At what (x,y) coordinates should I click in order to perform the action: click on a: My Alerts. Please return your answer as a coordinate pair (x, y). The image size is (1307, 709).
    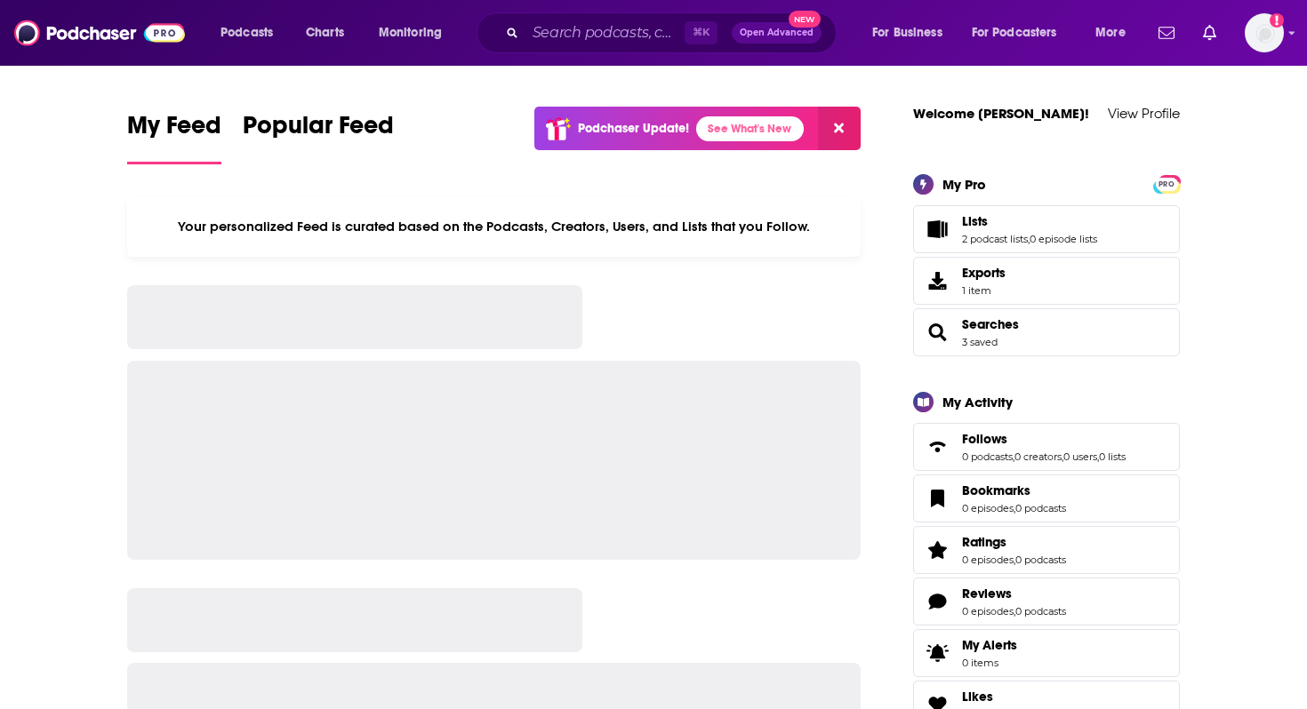
    Looking at the image, I should click on (1046, 653).